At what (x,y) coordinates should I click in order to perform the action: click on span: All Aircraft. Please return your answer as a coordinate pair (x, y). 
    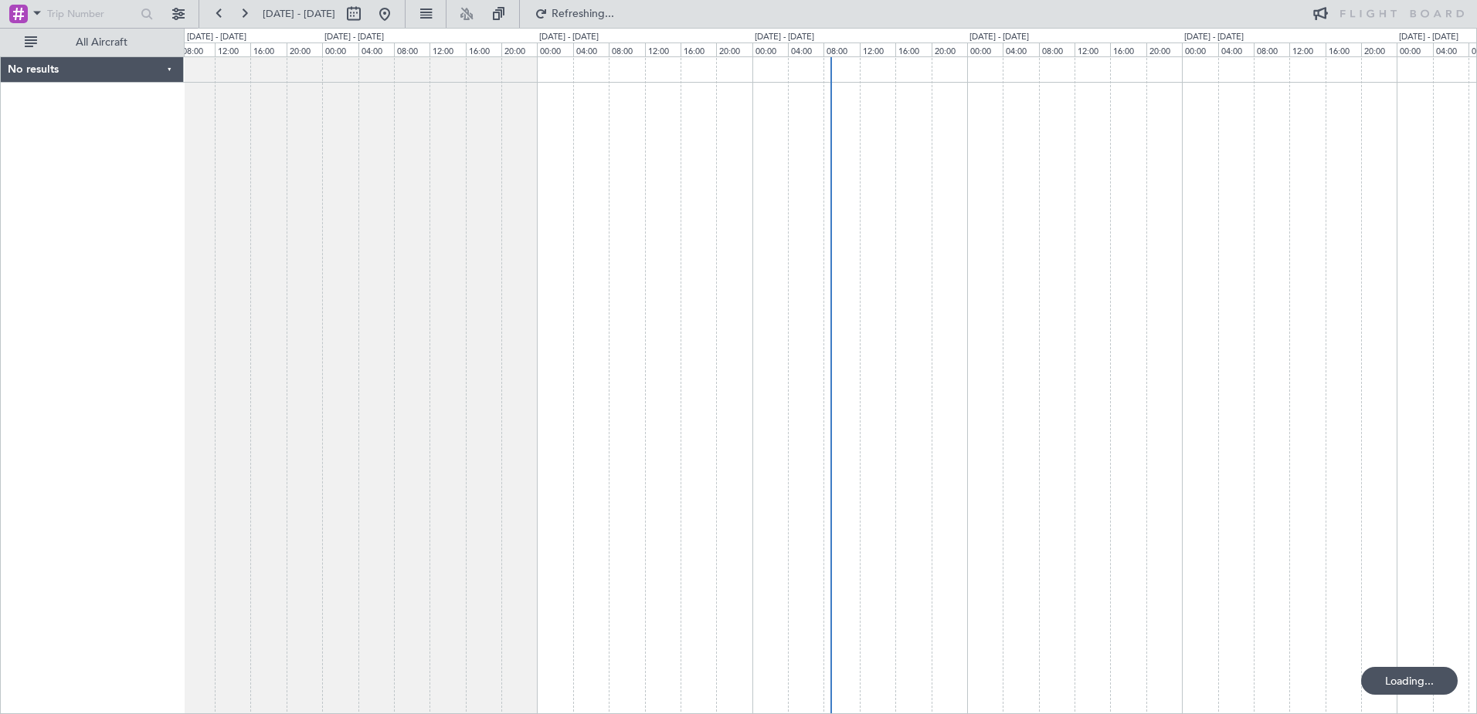
    Looking at the image, I should click on (101, 42).